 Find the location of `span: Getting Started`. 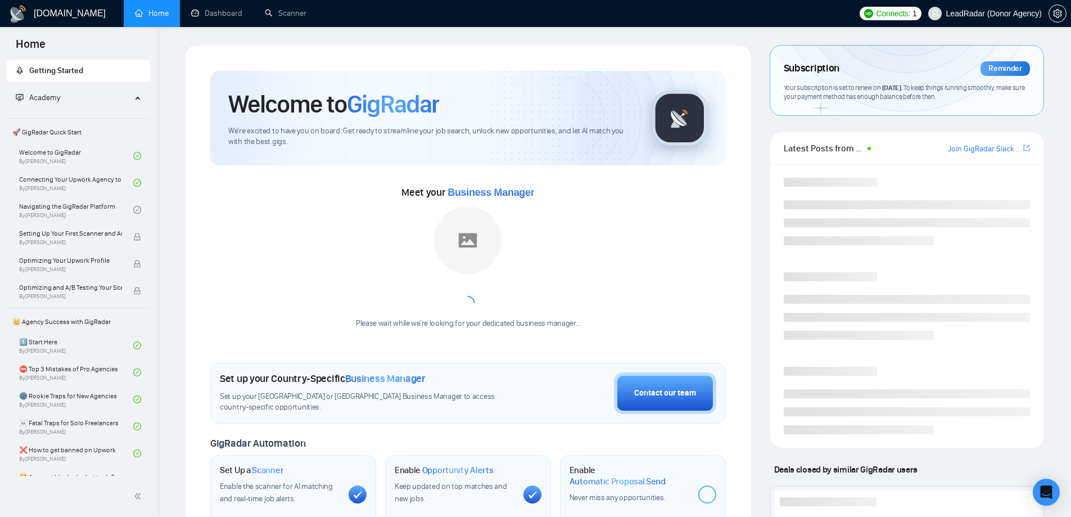

span: Getting Started is located at coordinates (56, 70).